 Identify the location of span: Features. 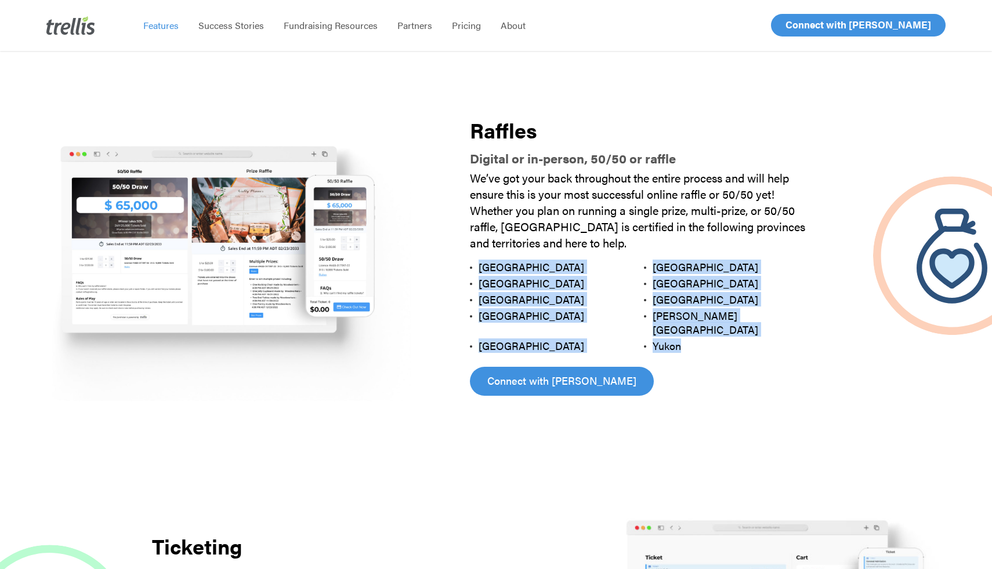
(161, 25).